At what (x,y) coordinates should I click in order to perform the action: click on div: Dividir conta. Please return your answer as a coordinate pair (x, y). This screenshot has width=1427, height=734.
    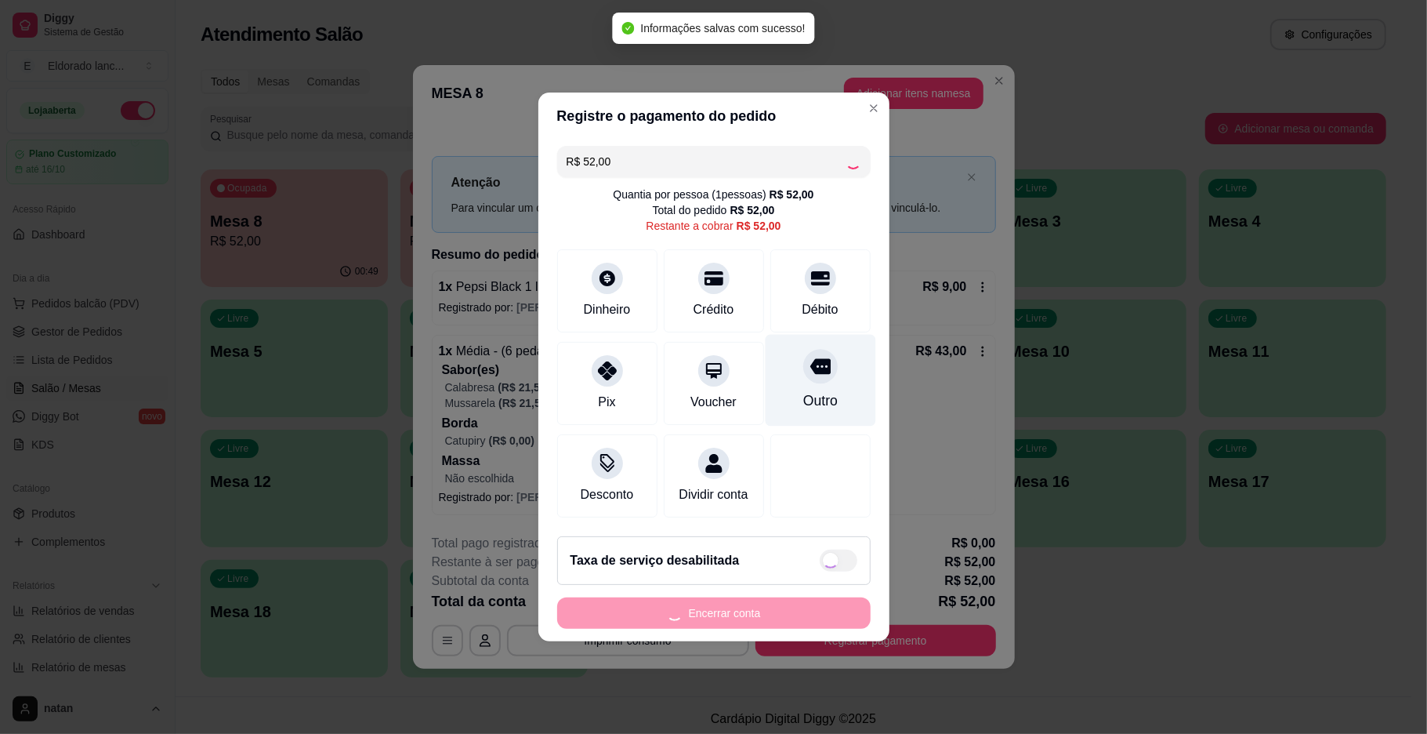
    Looking at the image, I should click on (713, 495).